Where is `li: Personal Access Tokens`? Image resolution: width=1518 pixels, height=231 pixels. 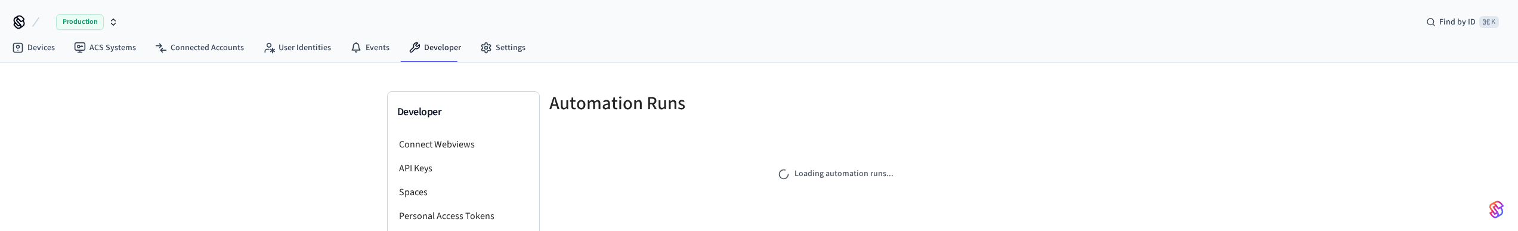 li: Personal Access Tokens is located at coordinates (463, 216).